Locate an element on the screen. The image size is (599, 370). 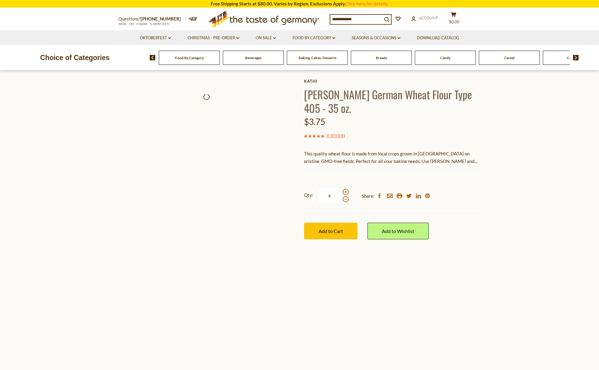
a: Cookies is located at coordinates (574, 58).